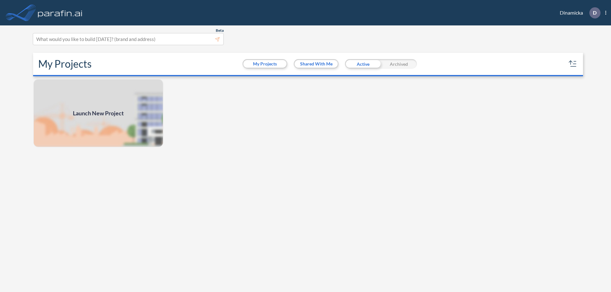 This screenshot has width=611, height=292. Describe the element at coordinates (65, 64) in the screenshot. I see `h2: My Projects` at that location.